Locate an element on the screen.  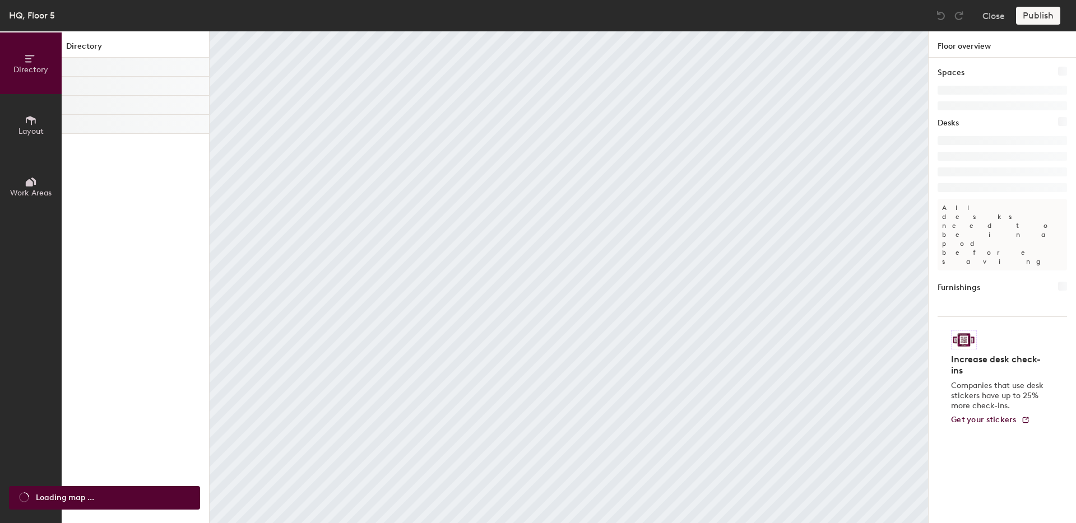
canvas: Map is located at coordinates (569, 277).